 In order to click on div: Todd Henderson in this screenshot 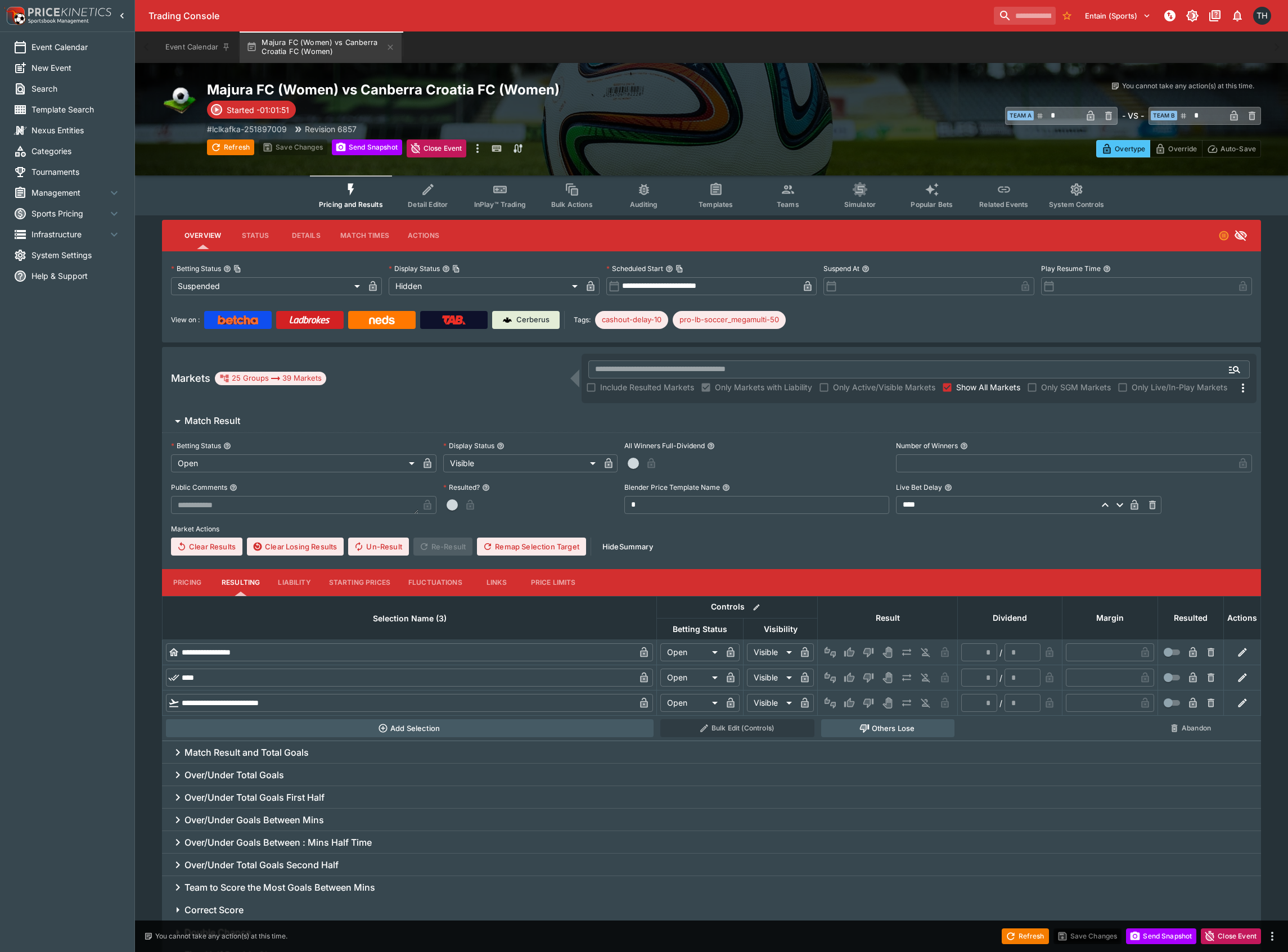, I will do `click(1262, 16)`.